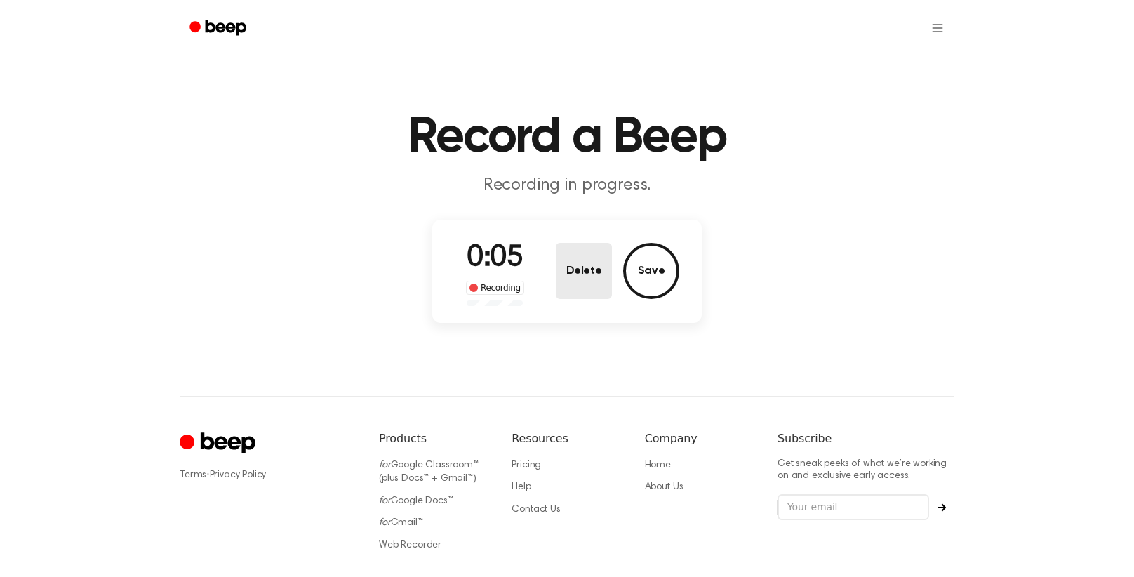  Describe the element at coordinates (567, 138) in the screenshot. I see `h1: Record a Beep` at that location.